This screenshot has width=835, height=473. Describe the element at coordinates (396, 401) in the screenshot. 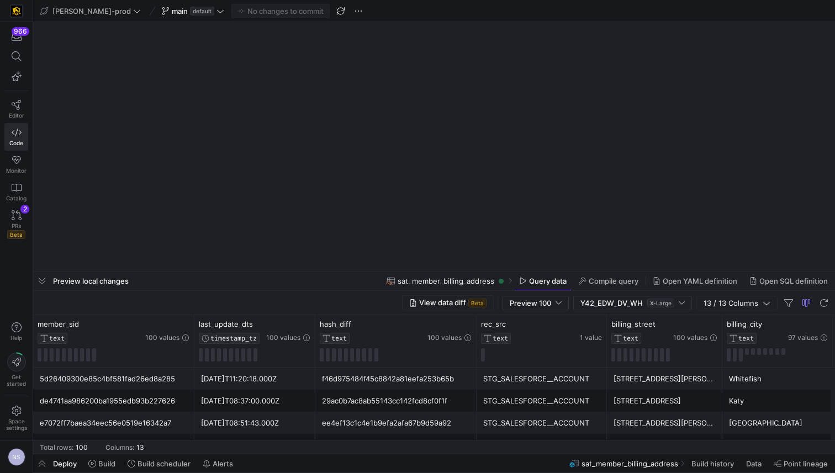

I see `div: 29ac0b7ac8ab55143cc142fcd8cf0f1f` at that location.